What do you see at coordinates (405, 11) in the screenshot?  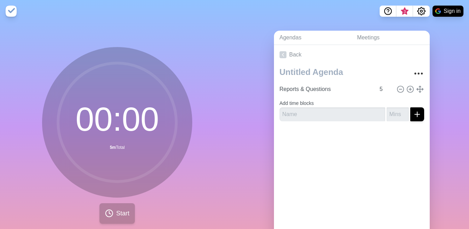 I see `span: 3` at bounding box center [405, 11].